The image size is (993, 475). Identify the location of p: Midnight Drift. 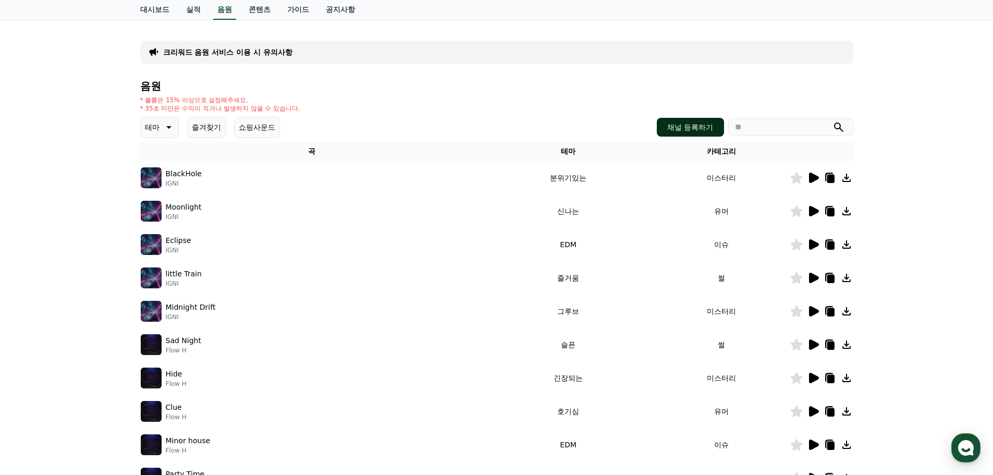
(191, 307).